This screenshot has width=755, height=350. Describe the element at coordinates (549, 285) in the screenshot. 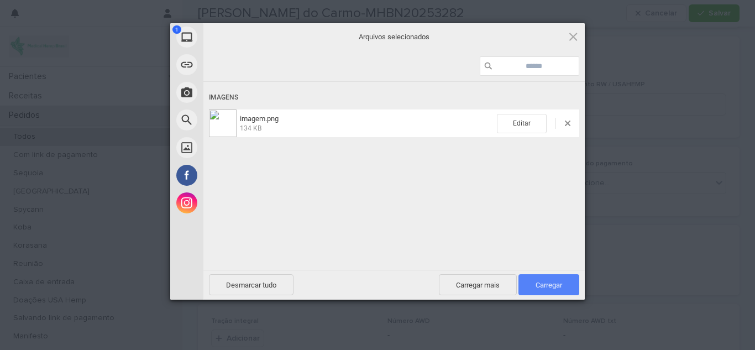

I see `span: Carregar` at that location.